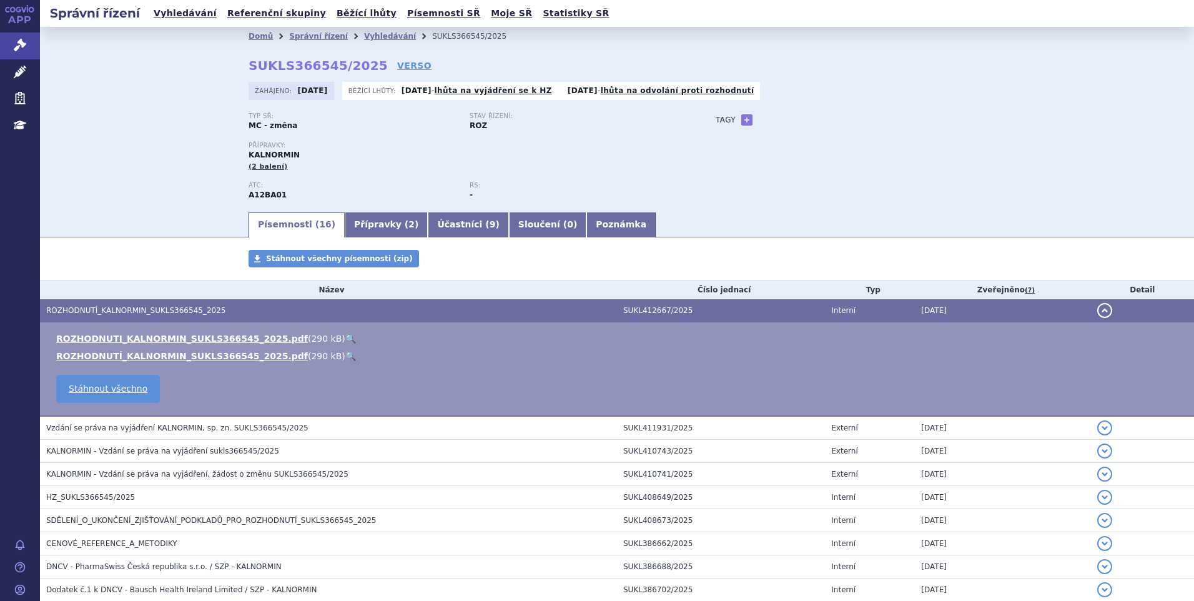  Describe the element at coordinates (353, 186) in the screenshot. I see `p: ATC:` at that location.